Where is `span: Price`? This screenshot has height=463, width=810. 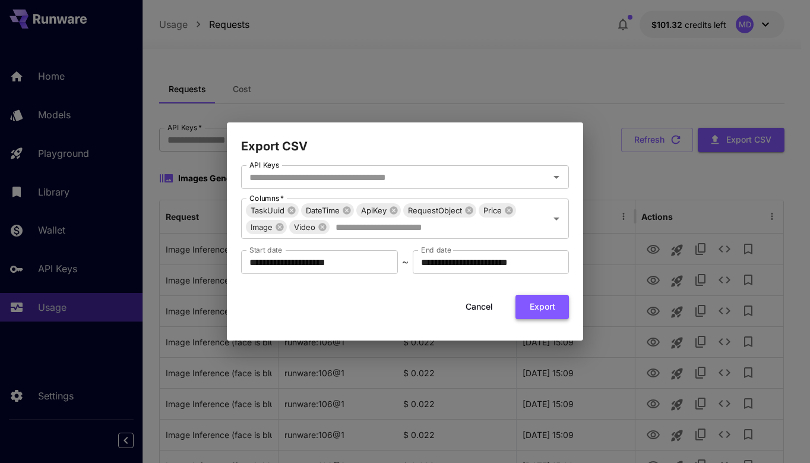 span: Price is located at coordinates (492, 210).